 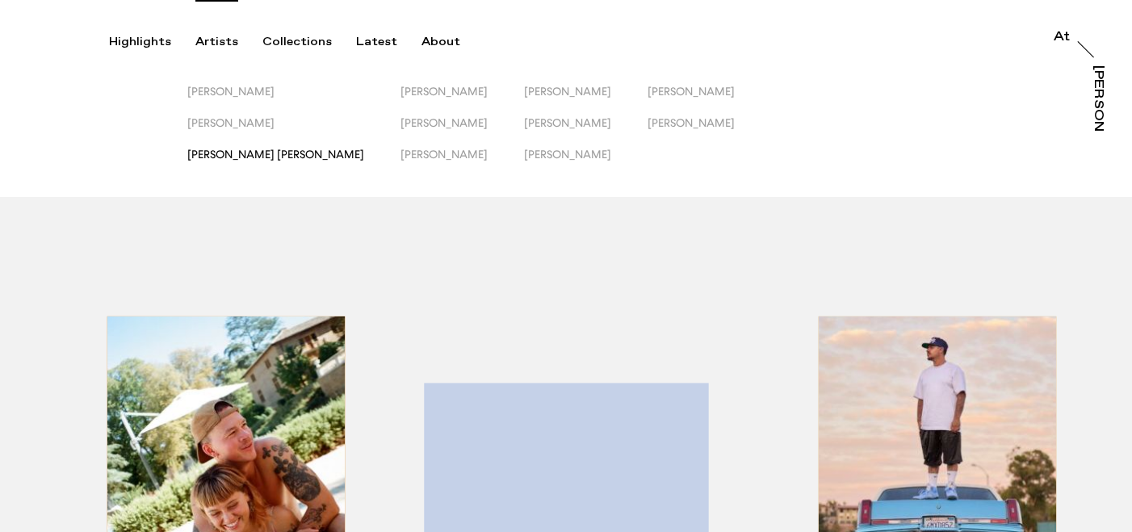 What do you see at coordinates (216, 42) in the screenshot?
I see `div: Artists` at bounding box center [216, 42].